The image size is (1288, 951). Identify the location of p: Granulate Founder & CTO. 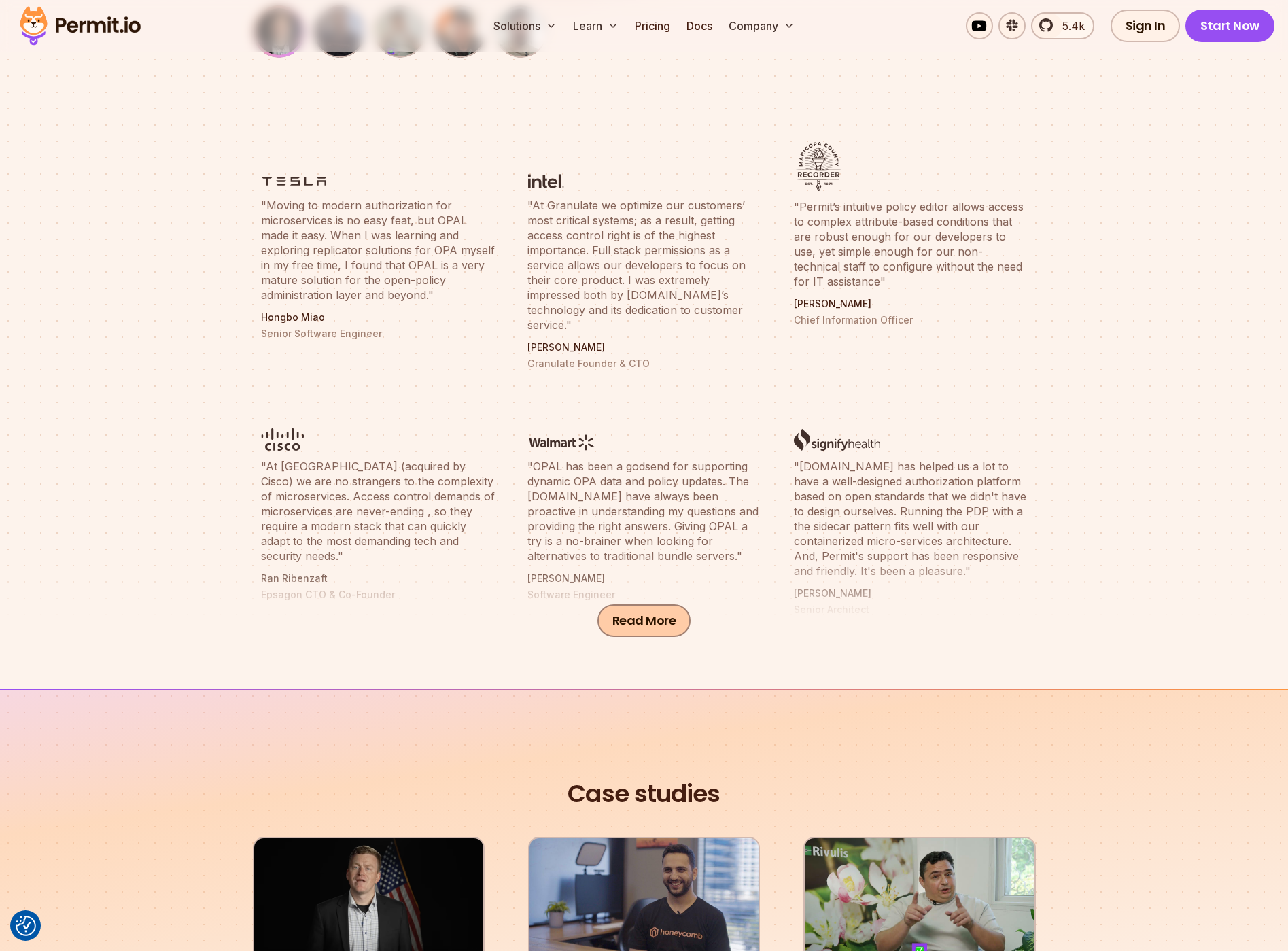
(644, 363).